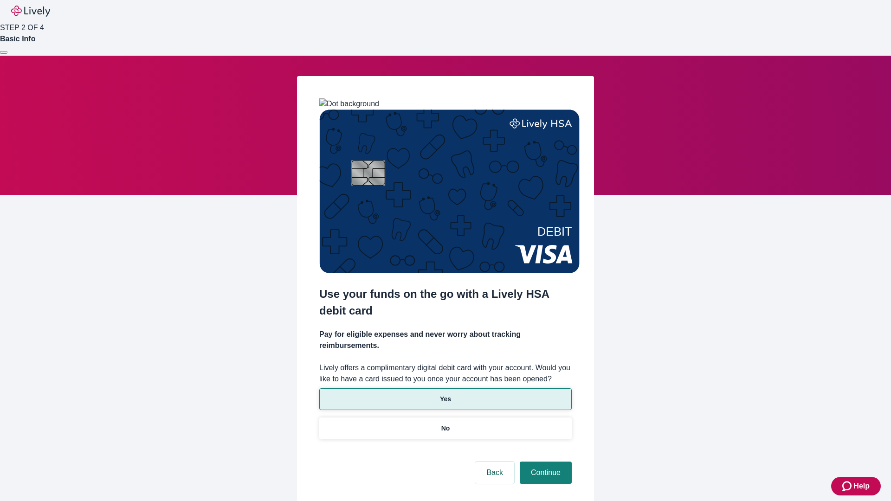 The height and width of the screenshot is (501, 891). Describe the element at coordinates (446, 399) in the screenshot. I see `button: Yes` at that location.